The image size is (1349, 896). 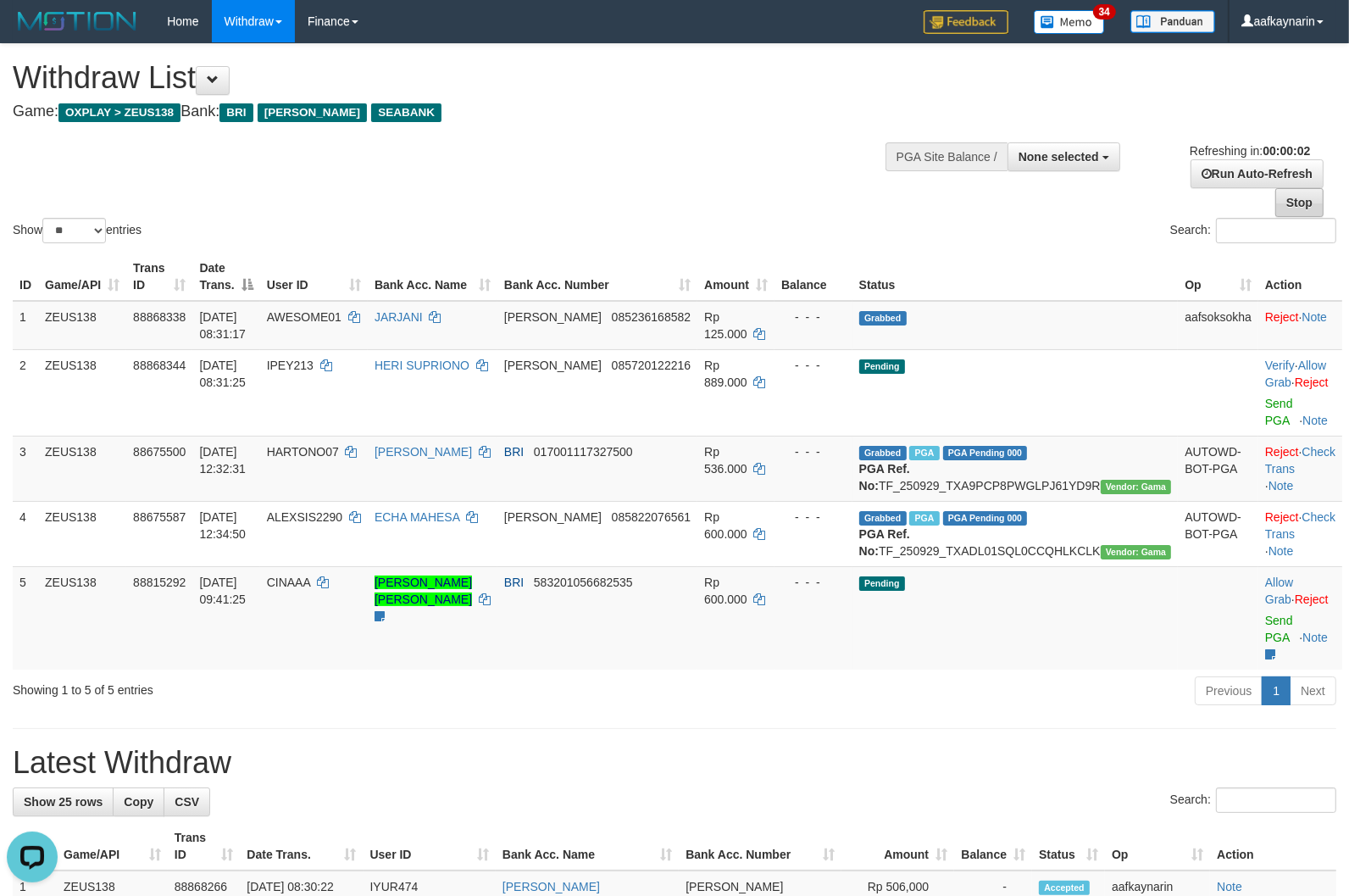 What do you see at coordinates (726, 326) in the screenshot?
I see `span: Rp 125.000` at bounding box center [726, 326].